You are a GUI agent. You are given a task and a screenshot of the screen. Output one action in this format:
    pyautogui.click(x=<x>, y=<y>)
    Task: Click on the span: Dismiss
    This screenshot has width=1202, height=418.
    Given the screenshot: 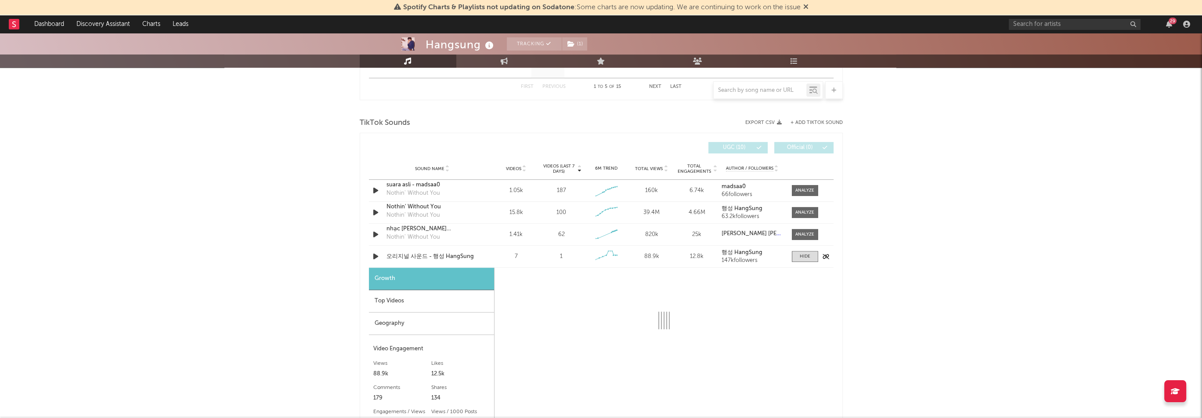 What is the action you would take?
    pyautogui.click(x=806, y=7)
    